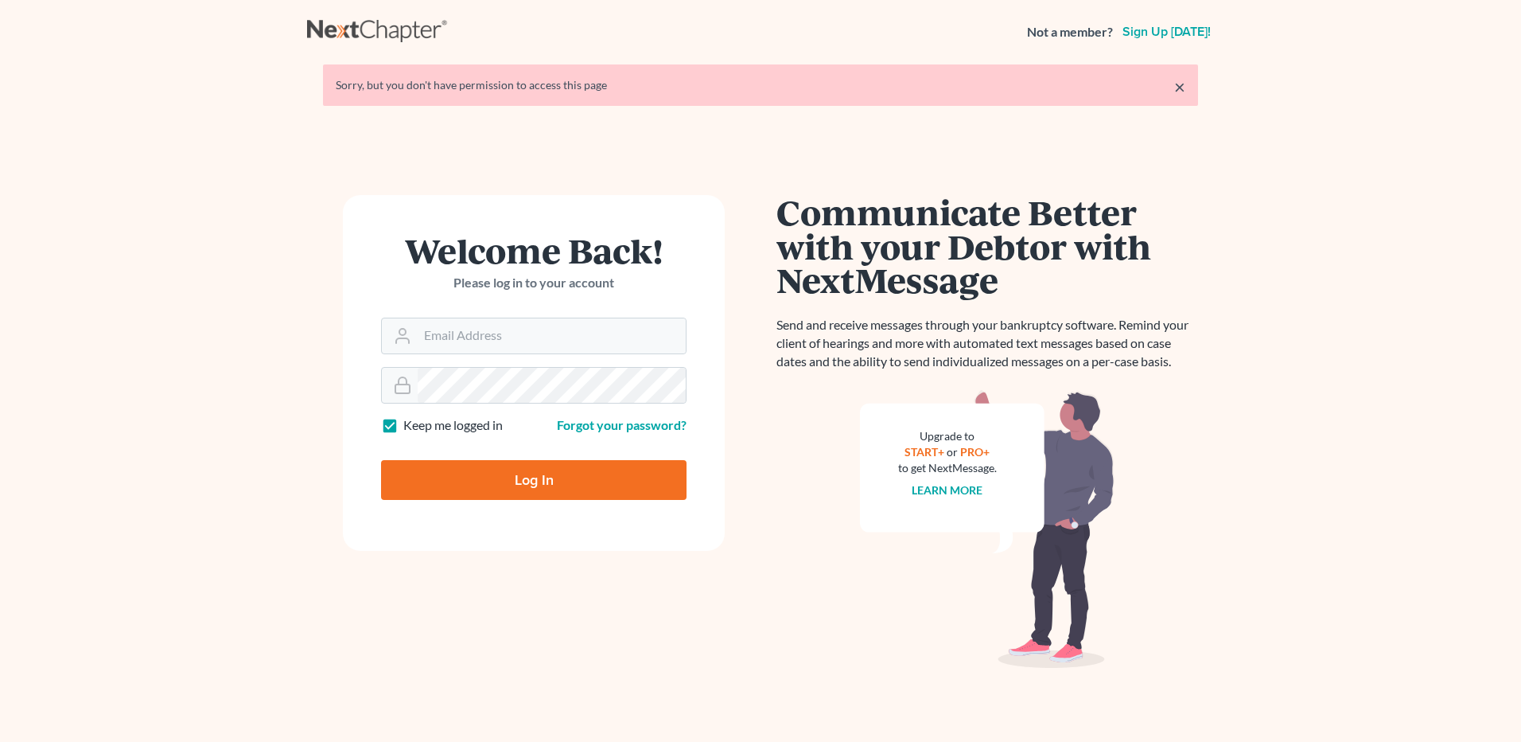  What do you see at coordinates (551, 336) in the screenshot?
I see `input: Email Address` at bounding box center [551, 336].